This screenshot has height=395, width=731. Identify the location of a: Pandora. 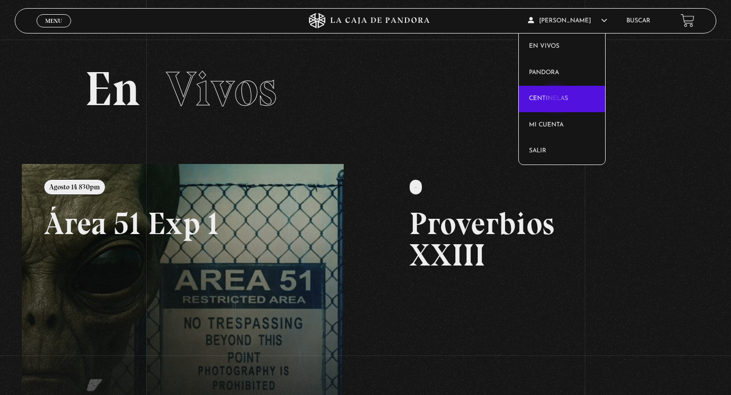
(562, 73).